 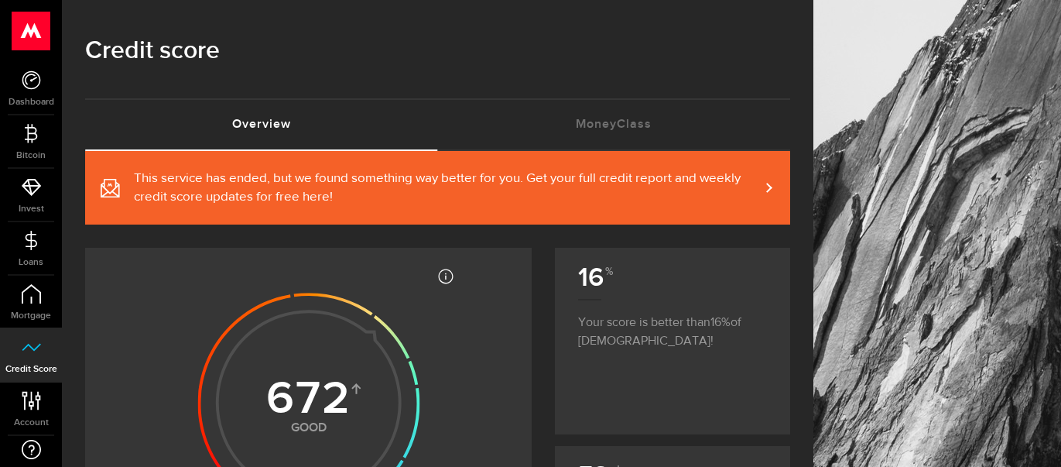 I want to click on a: Overview, so click(x=262, y=125).